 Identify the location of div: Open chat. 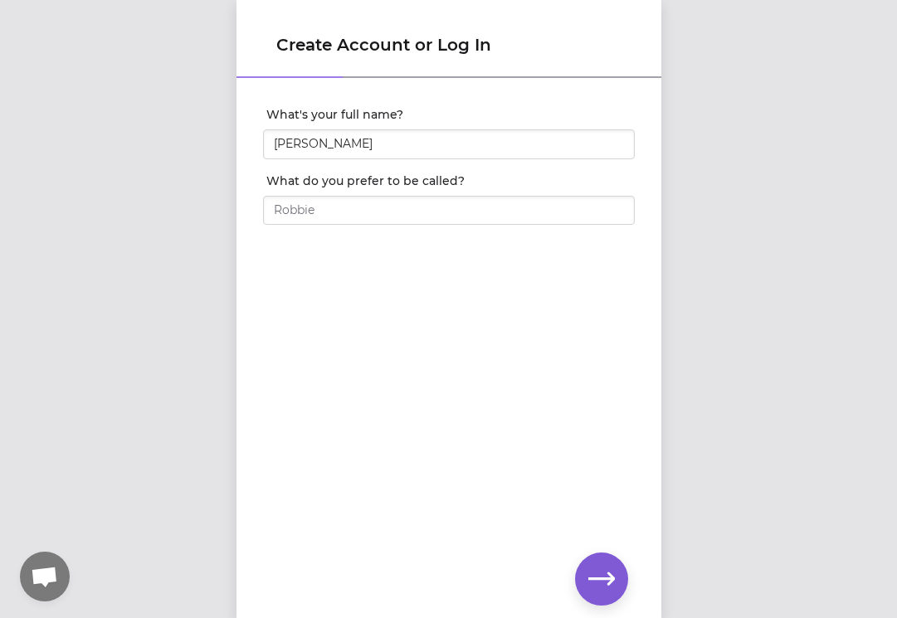
(45, 577).